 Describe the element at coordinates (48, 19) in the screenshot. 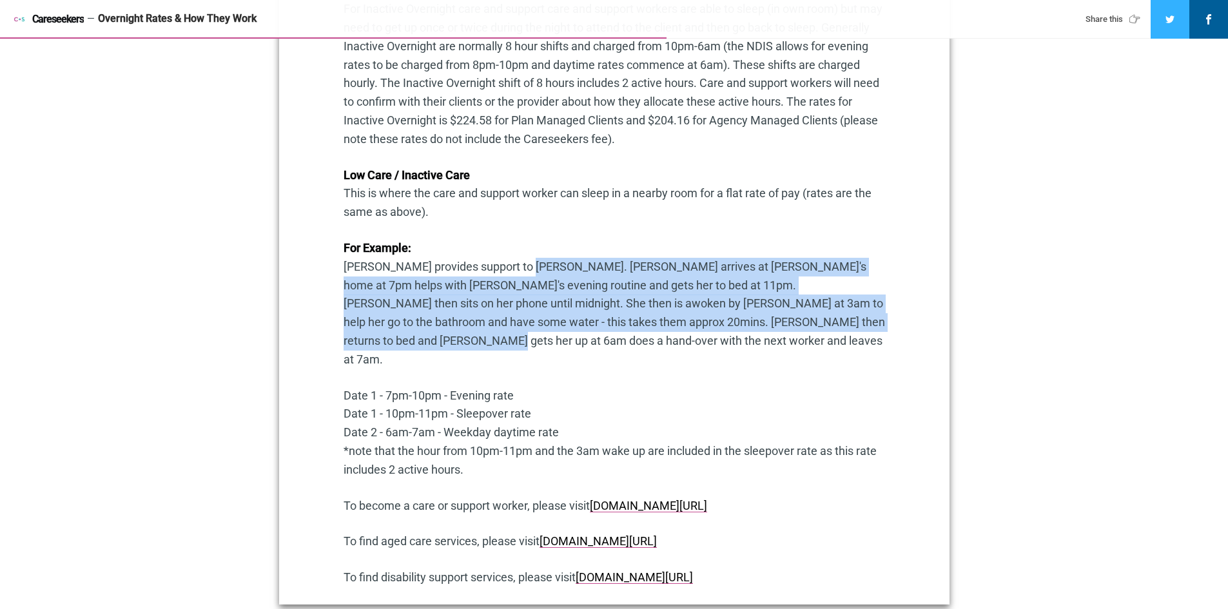

I see `a: Careseekers` at that location.